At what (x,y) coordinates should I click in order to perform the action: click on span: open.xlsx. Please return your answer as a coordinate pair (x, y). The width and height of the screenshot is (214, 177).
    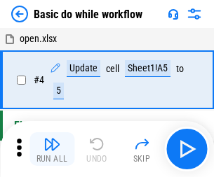
    Looking at the image, I should click on (38, 39).